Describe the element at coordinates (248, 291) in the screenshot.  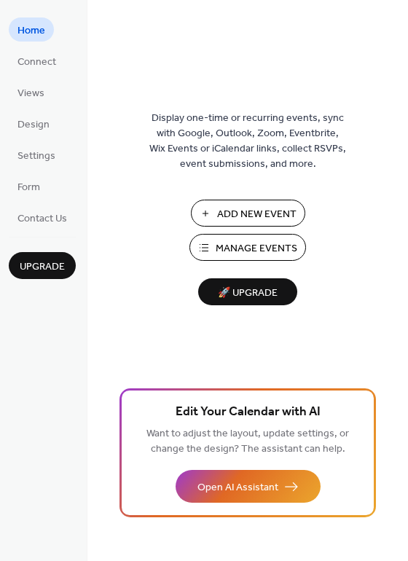
I see `button: 🚀 Upgrade` at that location.